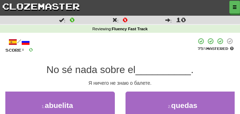 The height and width of the screenshot is (114, 240). Describe the element at coordinates (15, 50) in the screenshot. I see `span: Score:` at that location.